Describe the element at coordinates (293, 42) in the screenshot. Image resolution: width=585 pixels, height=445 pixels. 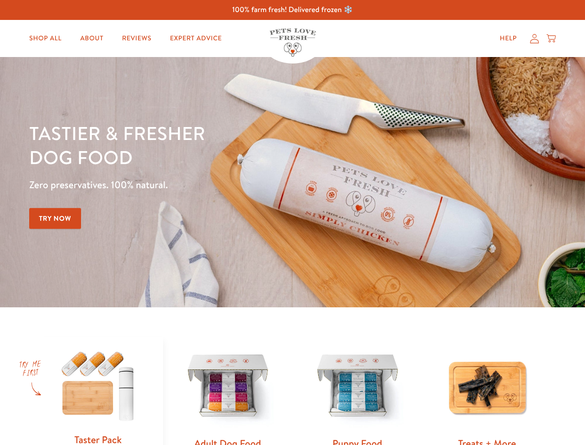
I see `img: Pets Love Fresh` at that location.